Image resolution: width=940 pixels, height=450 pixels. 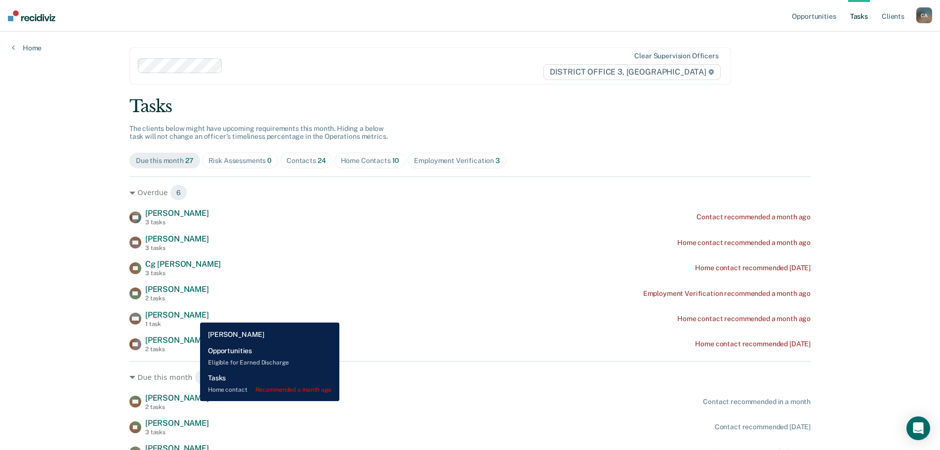 What do you see at coordinates (457, 161) in the screenshot?
I see `div: Employment Verification` at bounding box center [457, 161].